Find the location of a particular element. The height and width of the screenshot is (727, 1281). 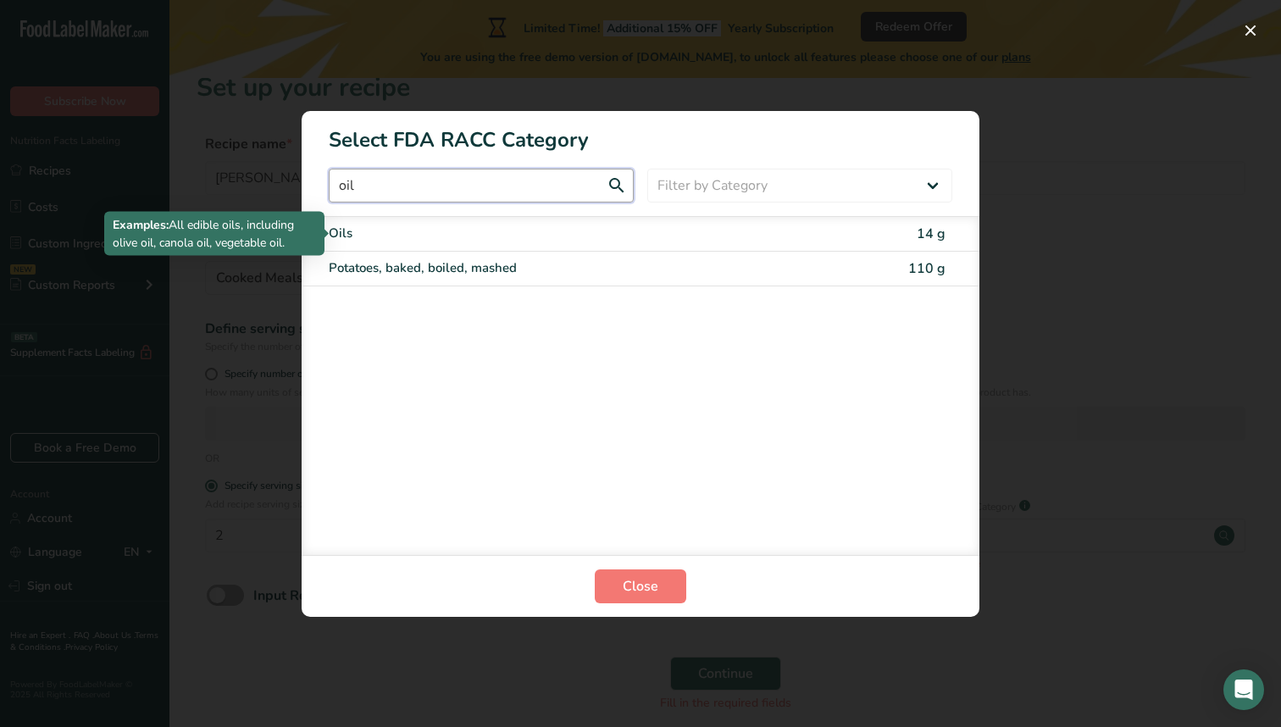

span: 110 g is located at coordinates (927, 269).